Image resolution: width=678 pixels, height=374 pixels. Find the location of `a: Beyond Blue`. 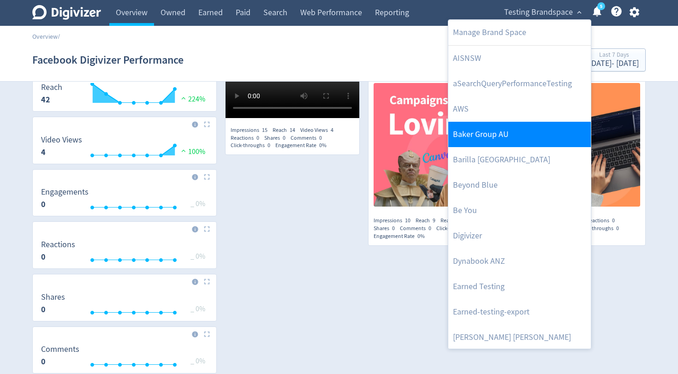

a: Beyond Blue is located at coordinates (520, 185).